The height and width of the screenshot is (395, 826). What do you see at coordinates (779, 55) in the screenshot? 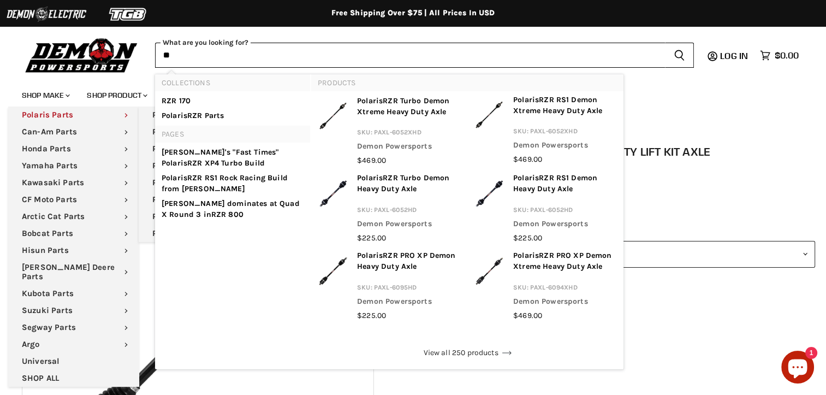
I see `a: $0.00` at bounding box center [779, 55].